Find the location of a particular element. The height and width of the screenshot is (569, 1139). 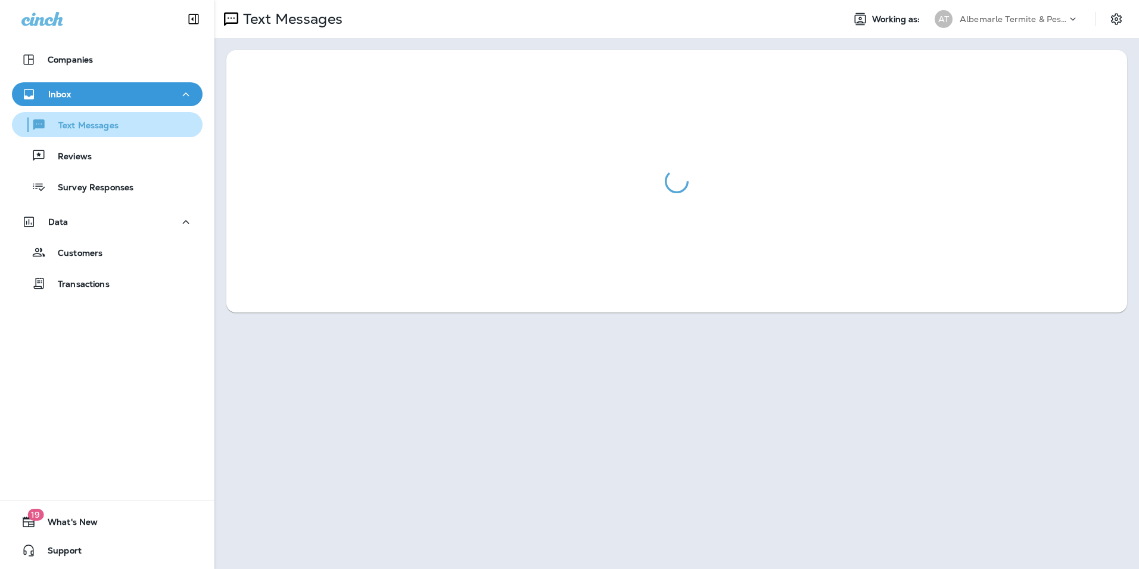

button: Survey Responses is located at coordinates (107, 187).